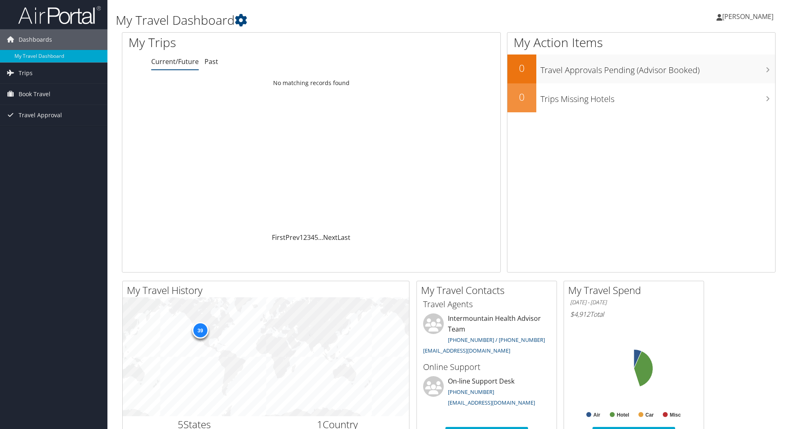 This screenshot has height=429, width=790. What do you see at coordinates (200, 331) in the screenshot?
I see `div: 39` at bounding box center [200, 331].